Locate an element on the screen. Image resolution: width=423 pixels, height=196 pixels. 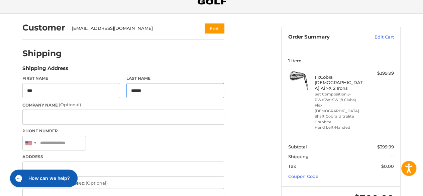
div: United States: +1 is located at coordinates (30, 143).